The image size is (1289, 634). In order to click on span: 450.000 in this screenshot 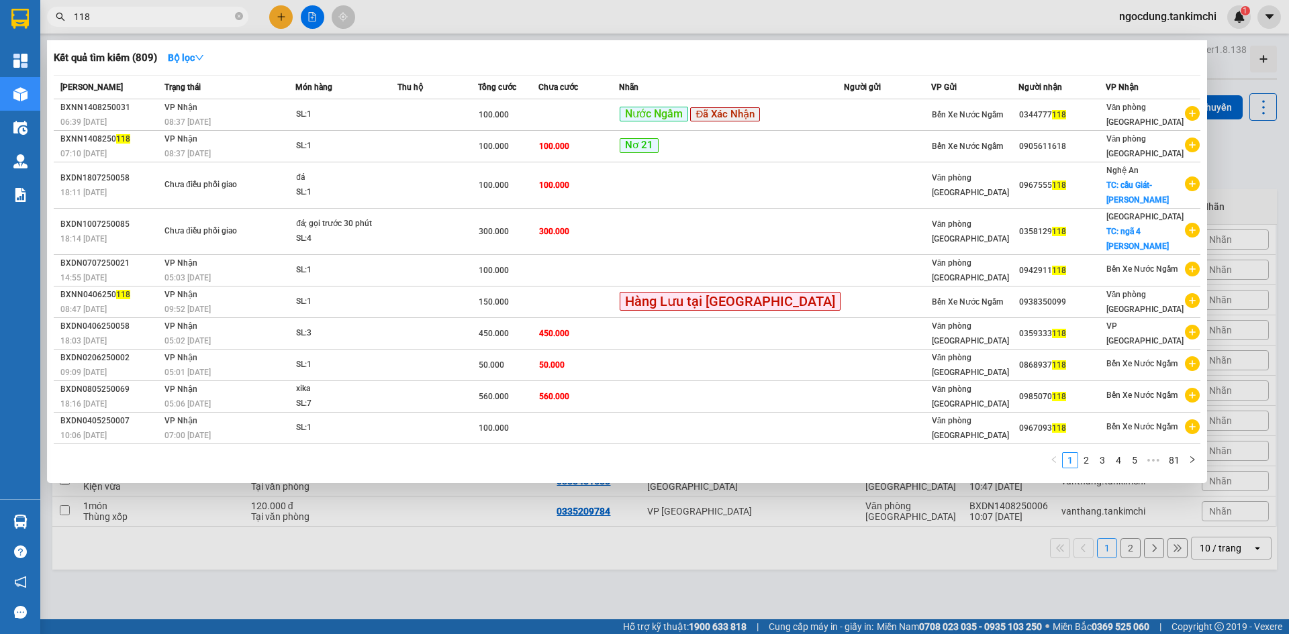, I will do `click(493, 334)`.